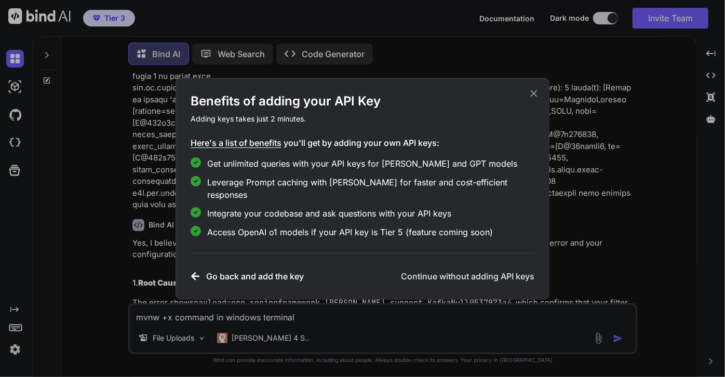  Describe the element at coordinates (255, 276) in the screenshot. I see `h3: Go back and add the key` at that location.